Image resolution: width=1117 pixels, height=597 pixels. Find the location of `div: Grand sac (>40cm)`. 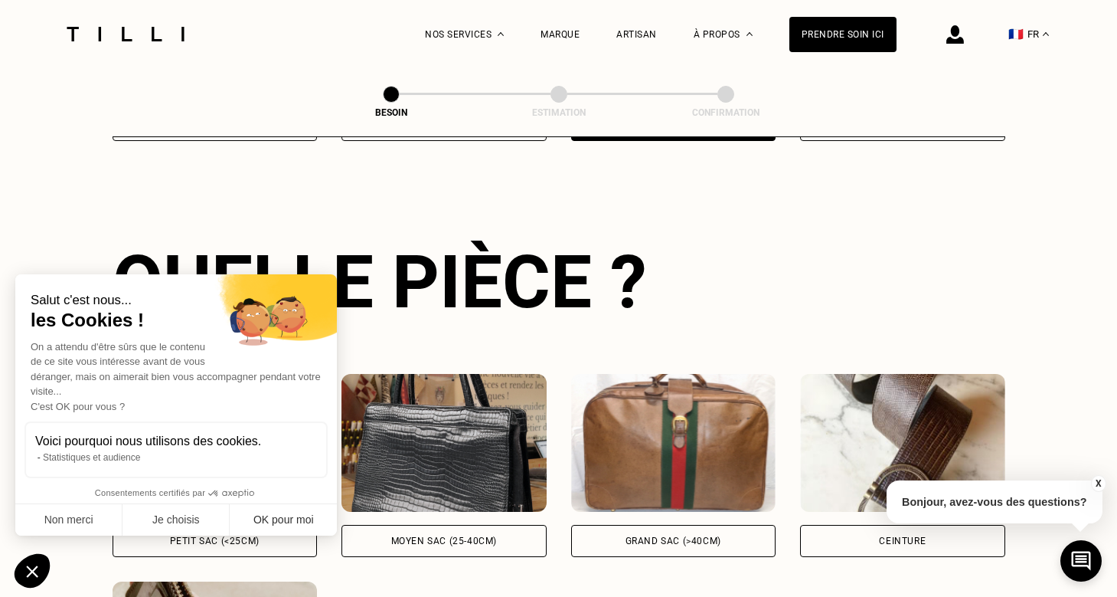

div: Grand sac (>40cm) is located at coordinates (673, 541).